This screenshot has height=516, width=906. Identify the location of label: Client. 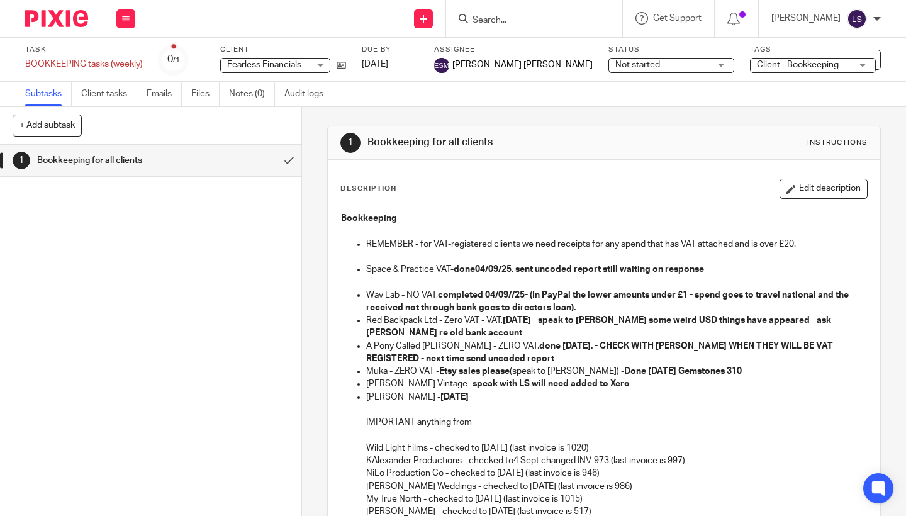
(283, 50).